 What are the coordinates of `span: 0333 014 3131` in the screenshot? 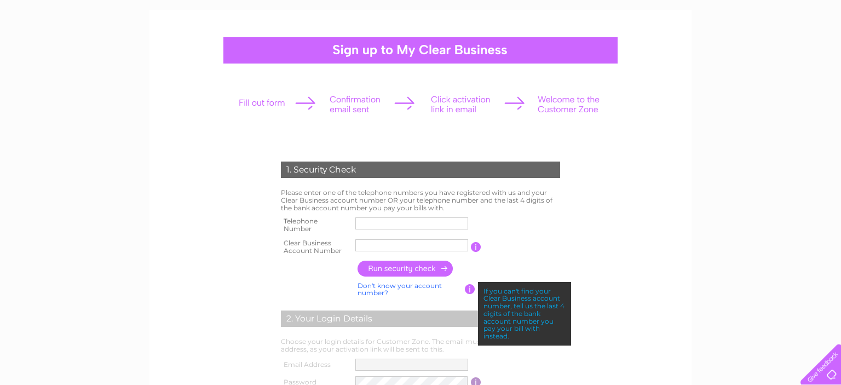 It's located at (672, 12).